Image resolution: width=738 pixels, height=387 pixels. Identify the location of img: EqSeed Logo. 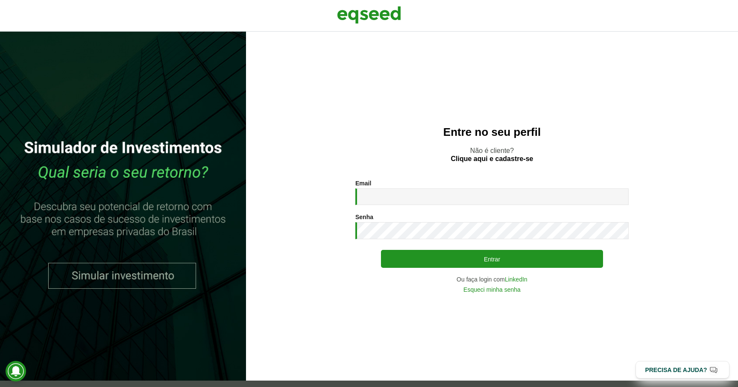
(369, 15).